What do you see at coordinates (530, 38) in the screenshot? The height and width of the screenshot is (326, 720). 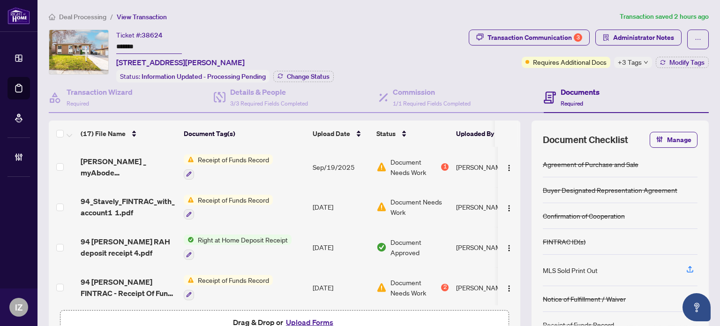 I see `button: Transaction Communication3` at bounding box center [530, 38].